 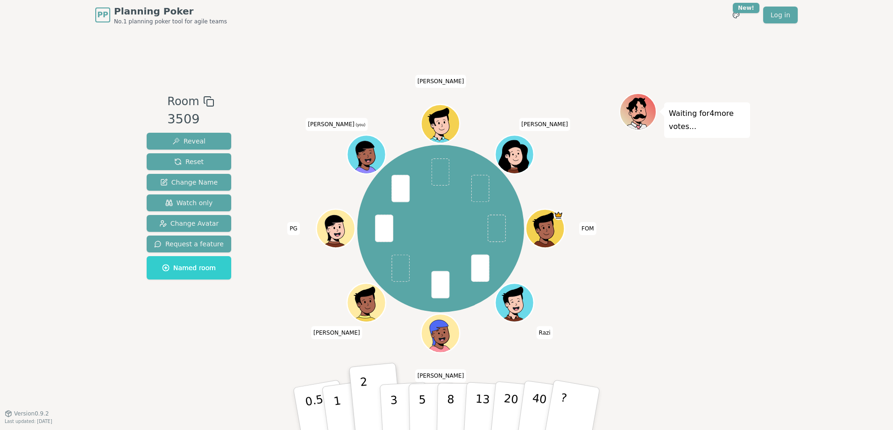 What do you see at coordinates (189, 203) in the screenshot?
I see `span: Watch only` at bounding box center [189, 203].